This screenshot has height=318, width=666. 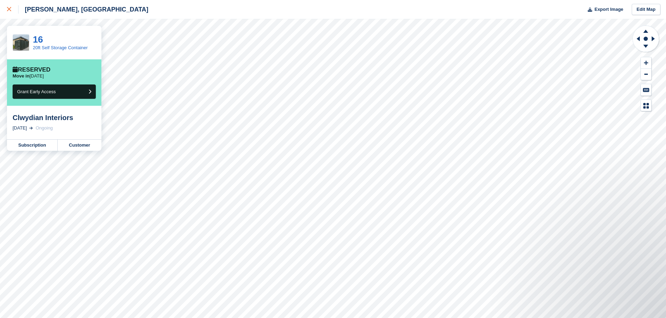 I want to click on a: 16, so click(x=38, y=40).